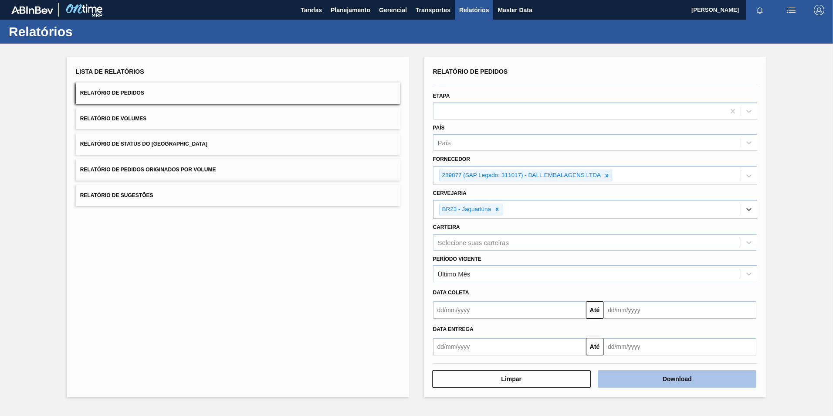  Describe the element at coordinates (512, 379) in the screenshot. I see `button: Limpar` at that location.